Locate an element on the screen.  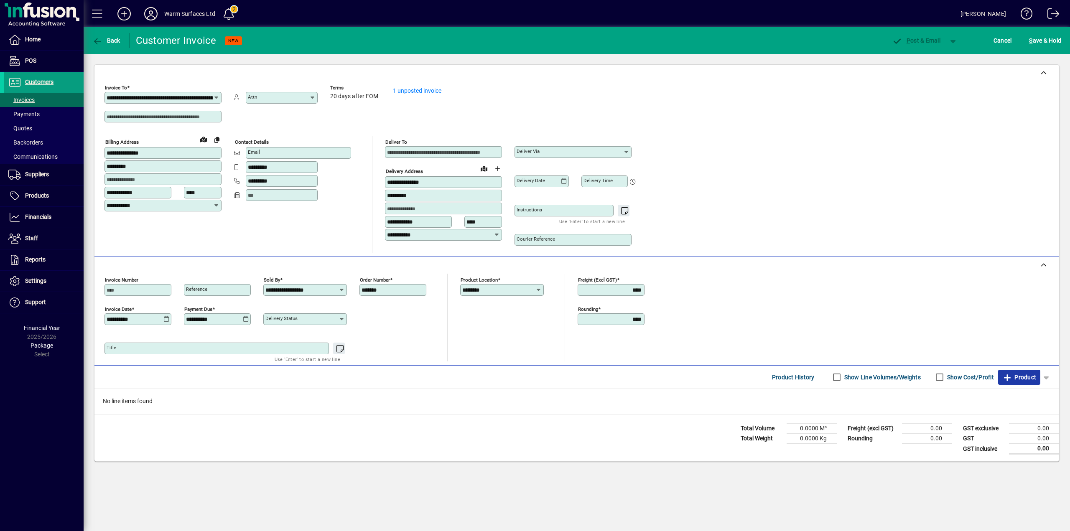
a: Quotes is located at coordinates (44, 128).